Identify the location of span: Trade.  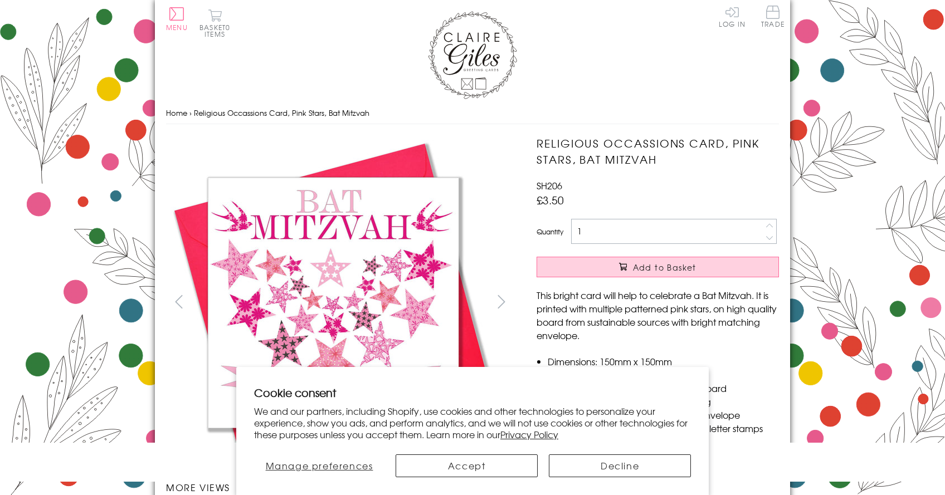
(773, 16).